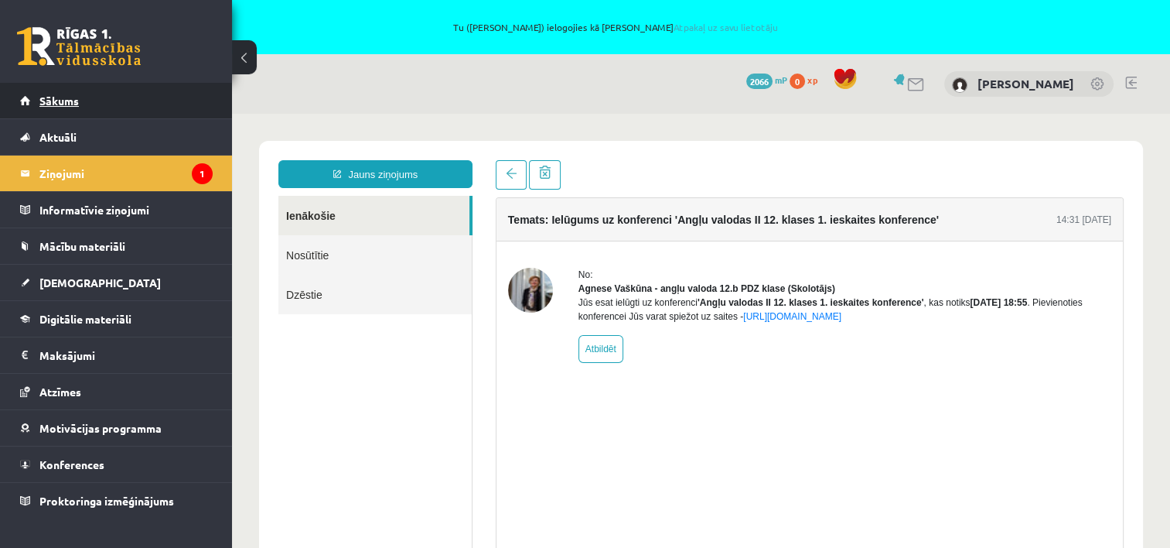 The height and width of the screenshot is (548, 1170). I want to click on span: 2066, so click(759, 81).